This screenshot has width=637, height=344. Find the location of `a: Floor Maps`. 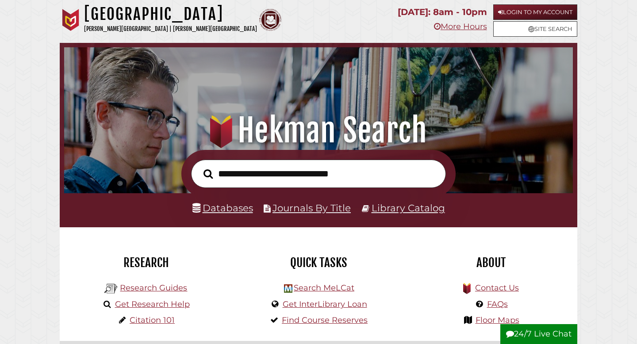

a: Floor Maps is located at coordinates (497, 320).